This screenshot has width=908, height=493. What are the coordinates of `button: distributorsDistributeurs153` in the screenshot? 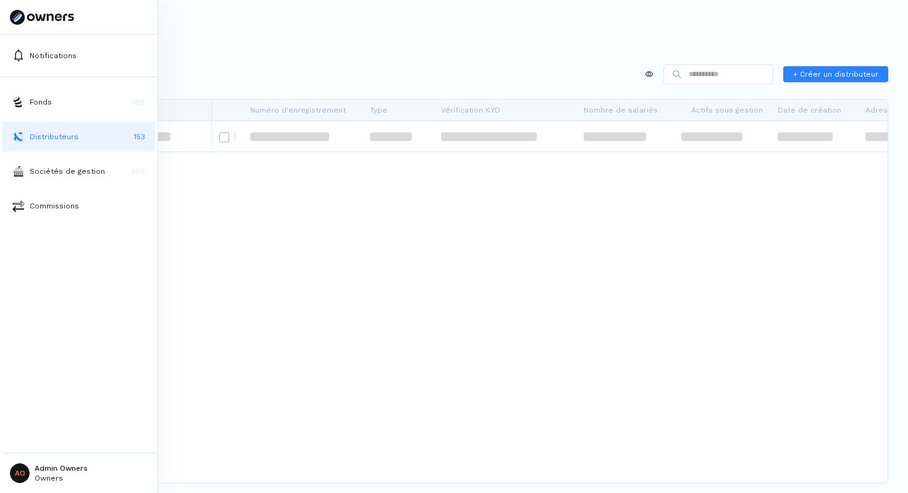 It's located at (78, 137).